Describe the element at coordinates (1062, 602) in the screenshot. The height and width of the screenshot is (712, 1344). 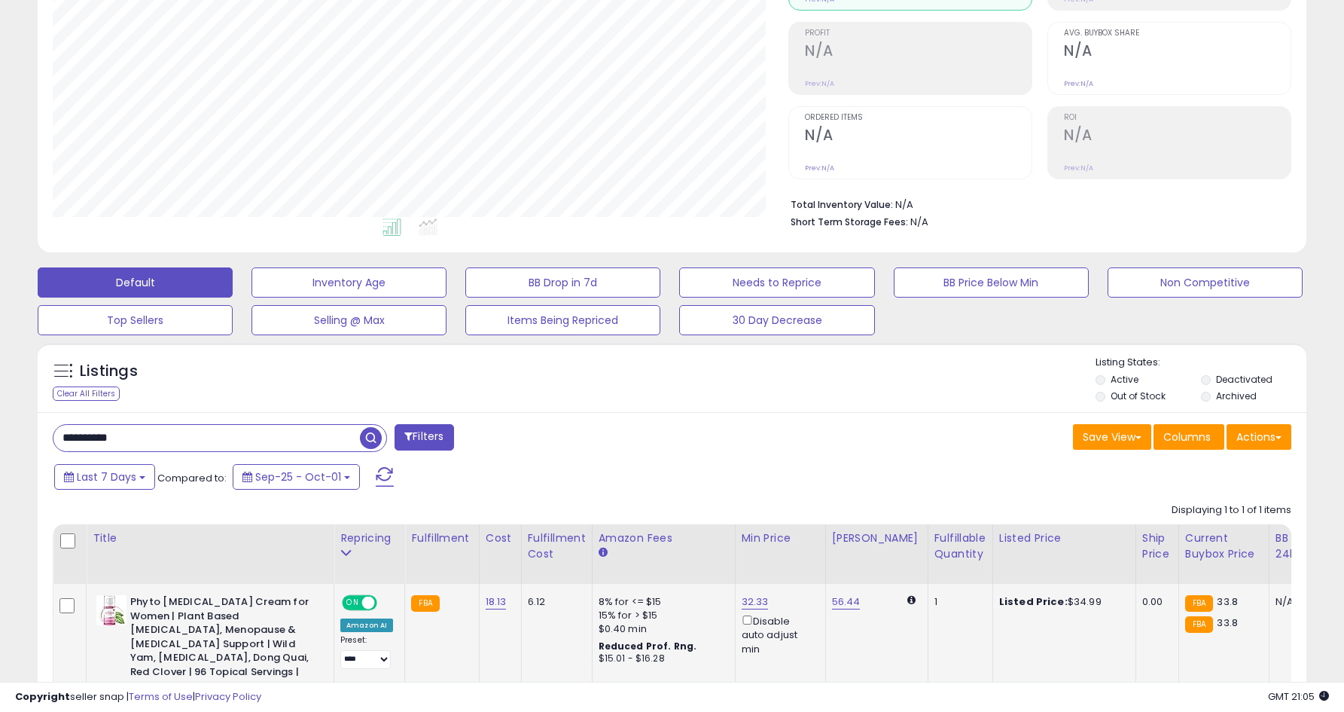
I see `div: $34.99` at that location.